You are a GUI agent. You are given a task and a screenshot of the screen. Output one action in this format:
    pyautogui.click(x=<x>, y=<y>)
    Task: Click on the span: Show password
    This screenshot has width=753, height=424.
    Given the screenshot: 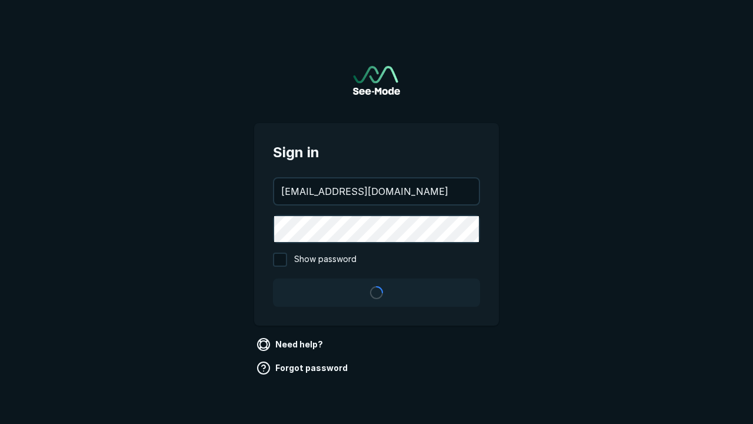 What is the action you would take?
    pyautogui.click(x=326, y=260)
    